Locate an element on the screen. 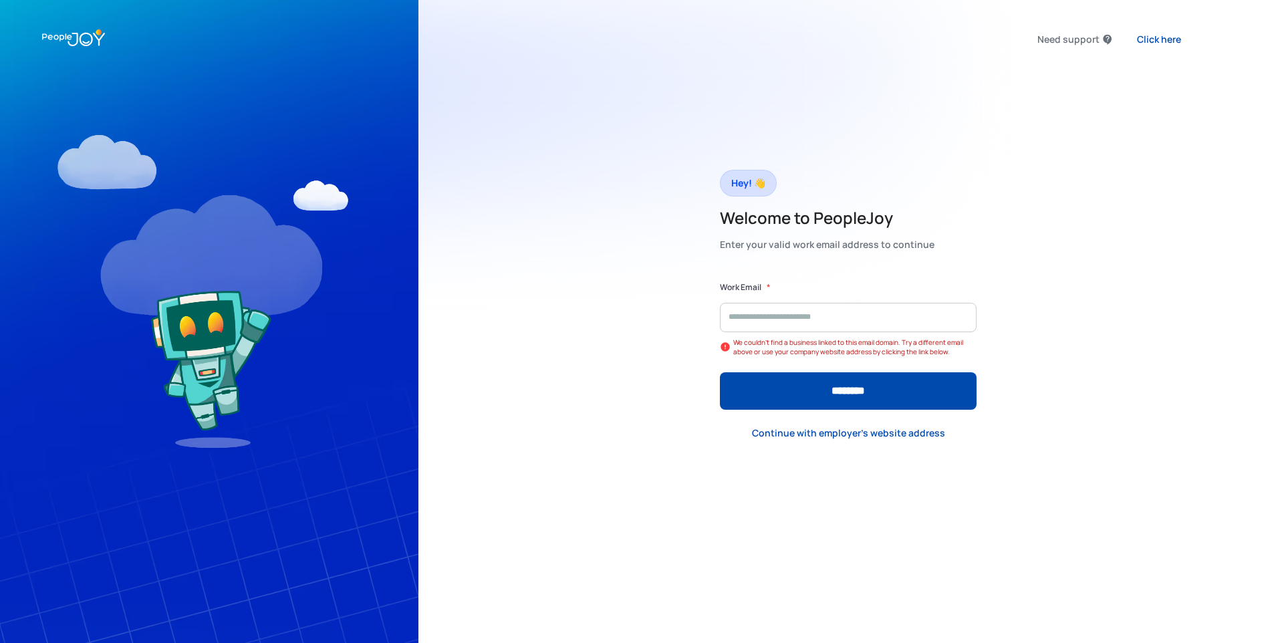 The image size is (1278, 643). div: Enter your valid work email address to continue is located at coordinates (827, 245).